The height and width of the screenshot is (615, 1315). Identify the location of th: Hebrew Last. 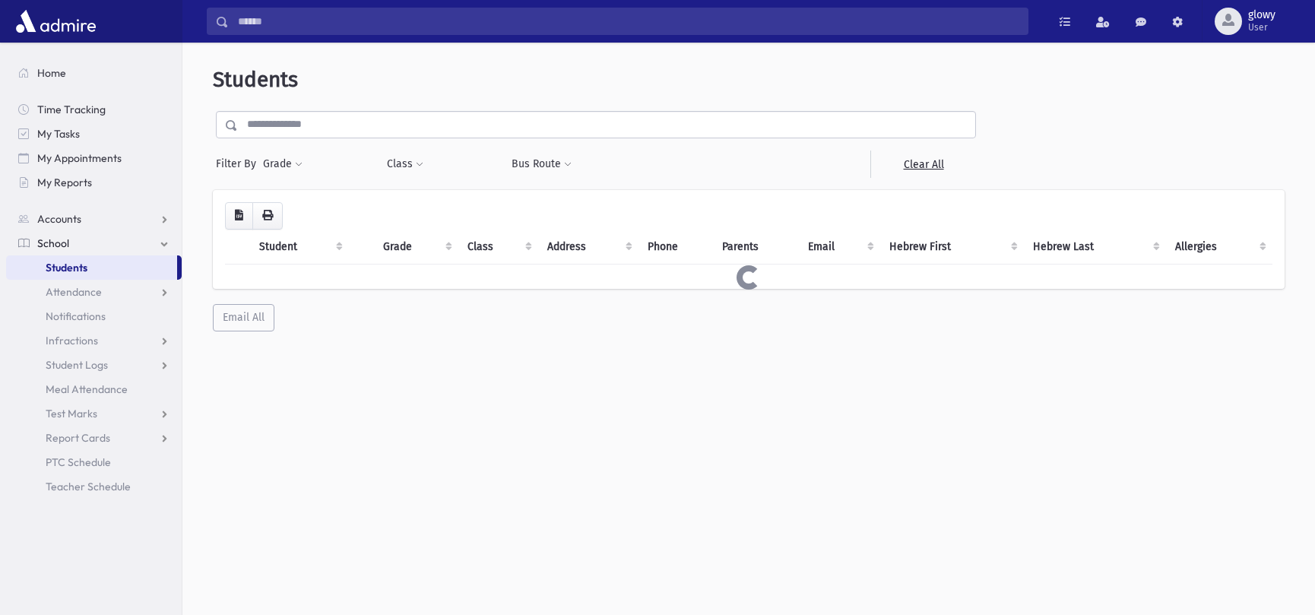
(1095, 247).